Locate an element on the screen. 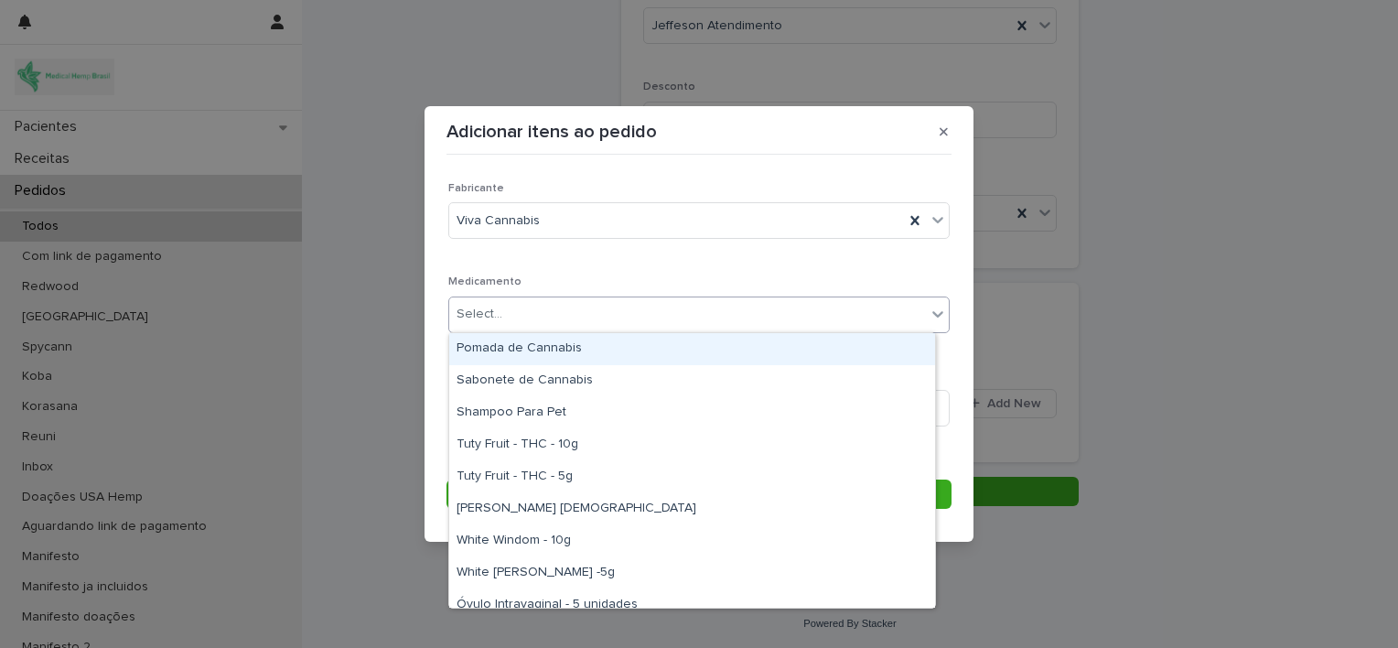 The image size is (1398, 648). div: Sabonete de Cannabis is located at coordinates (692, 381).